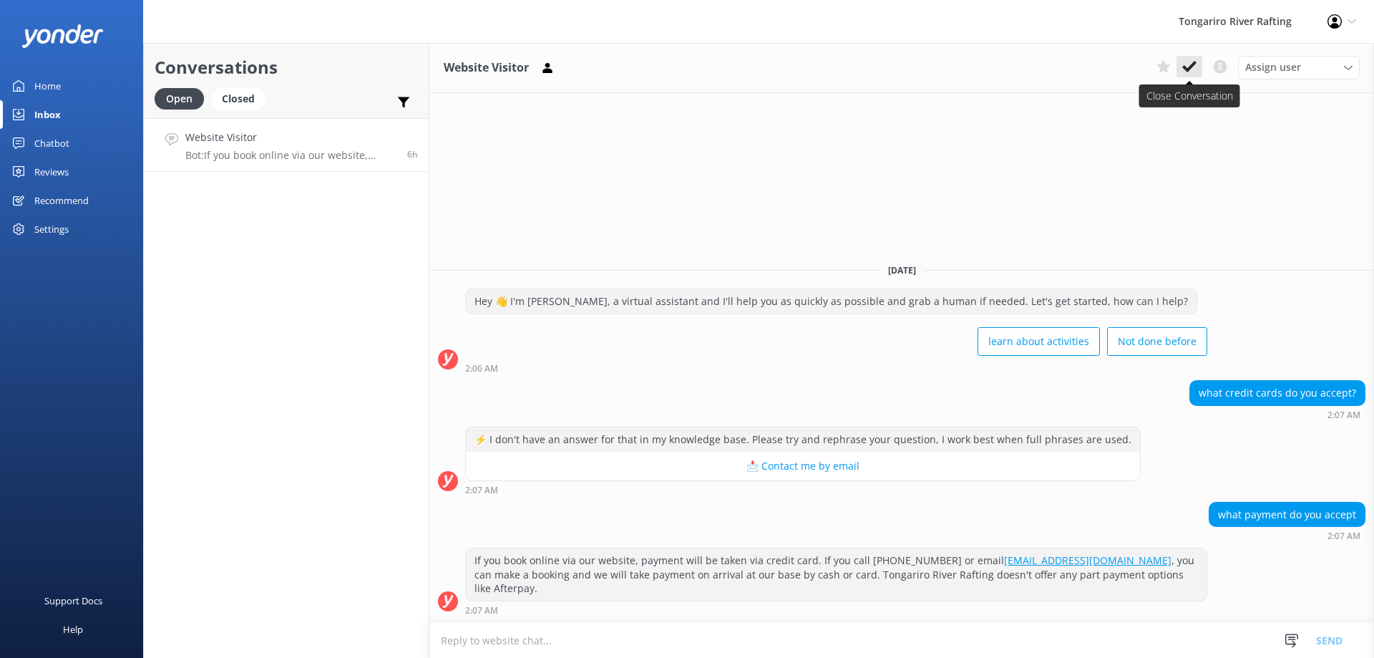 This screenshot has width=1374, height=658. I want to click on span: Assign user, so click(1273, 67).